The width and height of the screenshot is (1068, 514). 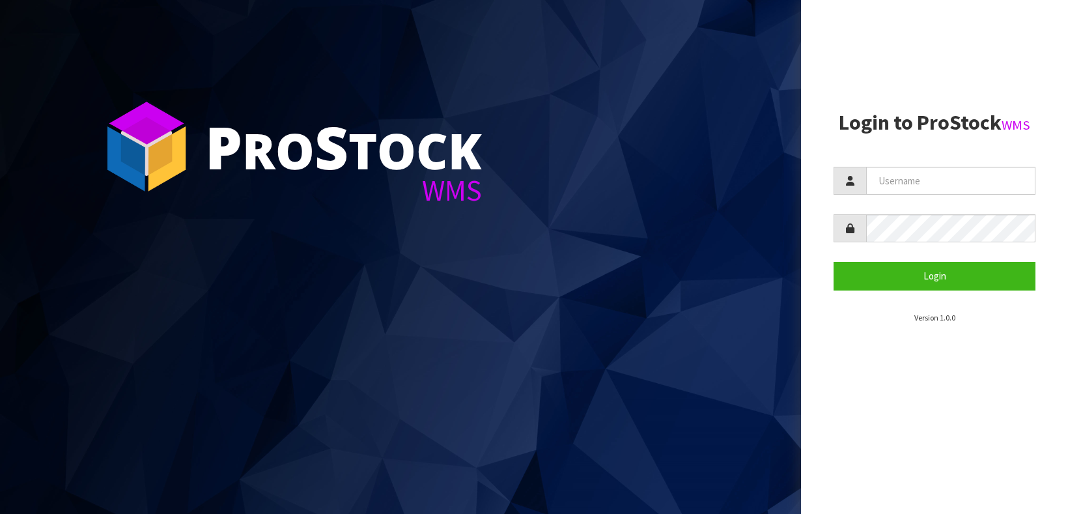 What do you see at coordinates (934, 275) in the screenshot?
I see `button: Login` at bounding box center [934, 275].